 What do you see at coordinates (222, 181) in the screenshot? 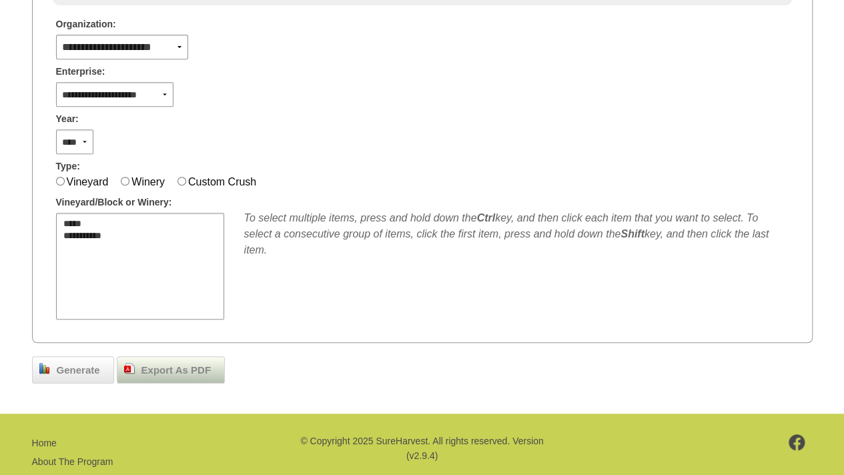
I see `label: Custom Crush` at bounding box center [222, 181].